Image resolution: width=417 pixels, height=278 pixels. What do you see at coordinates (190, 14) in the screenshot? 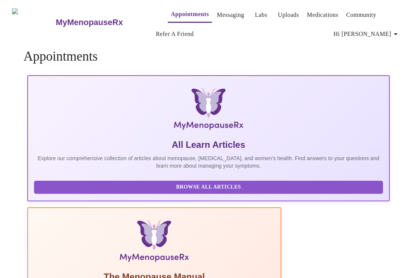
I see `a: Appointments` at bounding box center [190, 14].